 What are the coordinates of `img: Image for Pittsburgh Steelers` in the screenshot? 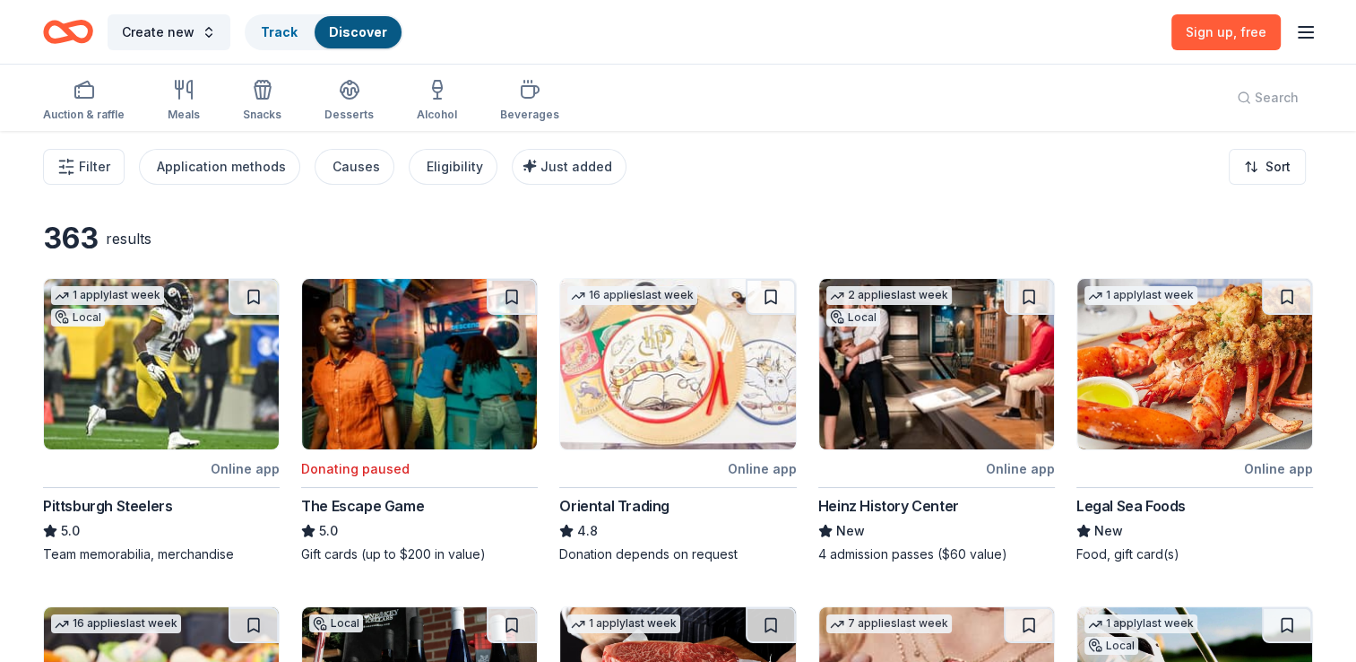 It's located at (161, 364).